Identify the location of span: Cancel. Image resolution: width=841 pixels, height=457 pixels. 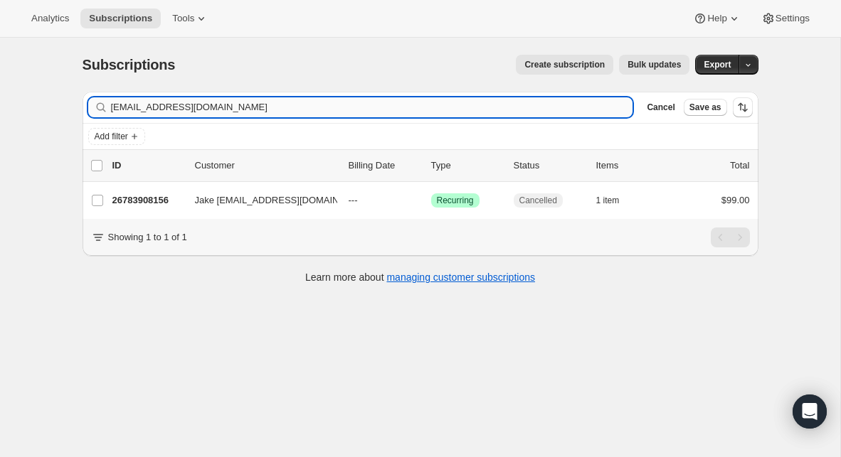
(660, 107).